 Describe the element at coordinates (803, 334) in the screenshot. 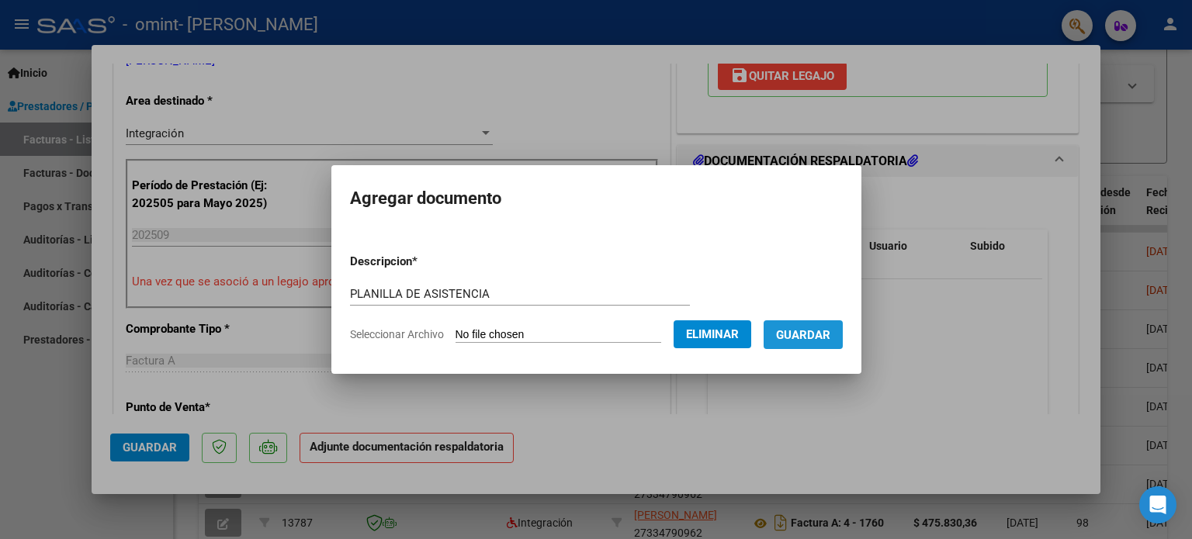

I see `button: Guardar` at that location.